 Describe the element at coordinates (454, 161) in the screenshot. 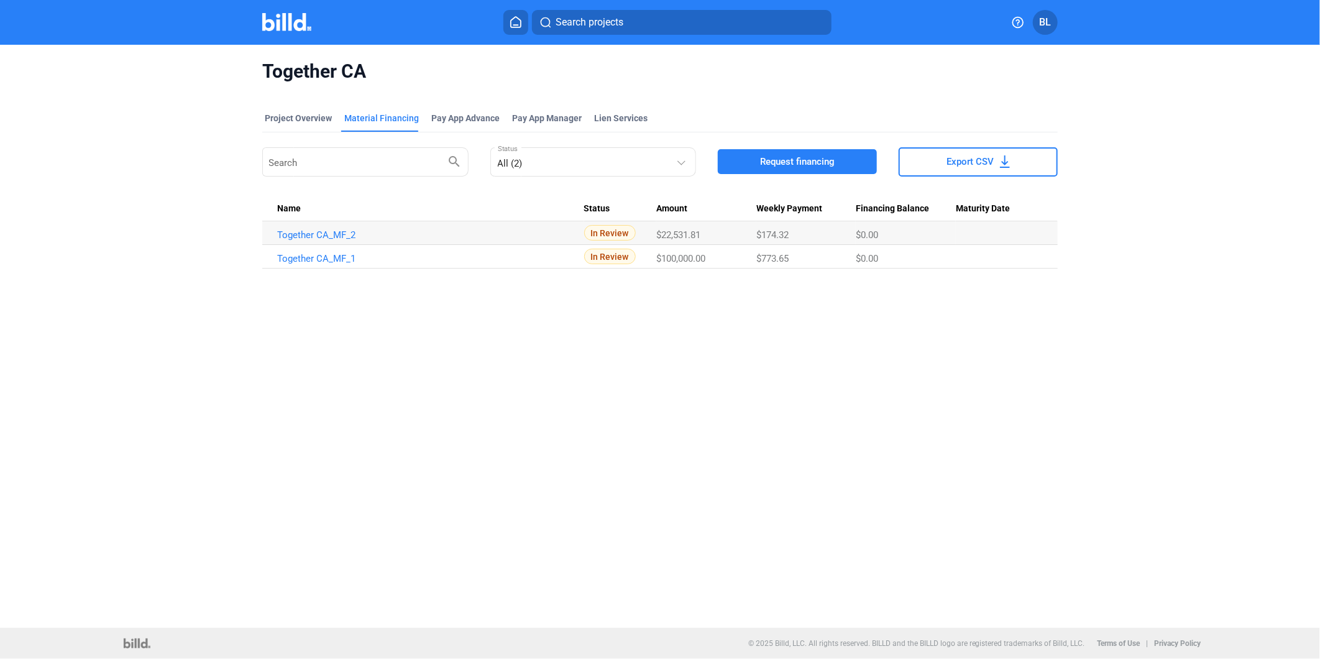

I see `mat-icon: search` at that location.